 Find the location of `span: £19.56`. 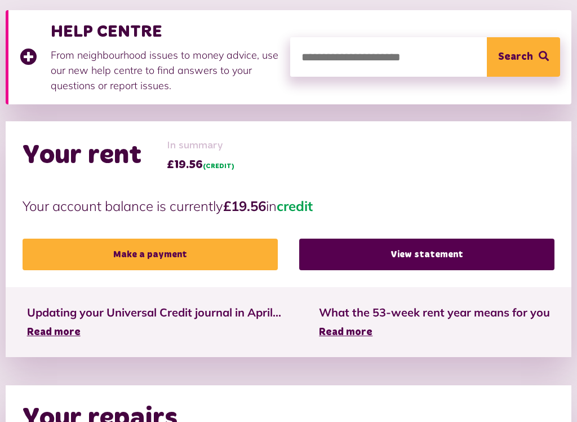

span: £19.56 is located at coordinates (201, 165).